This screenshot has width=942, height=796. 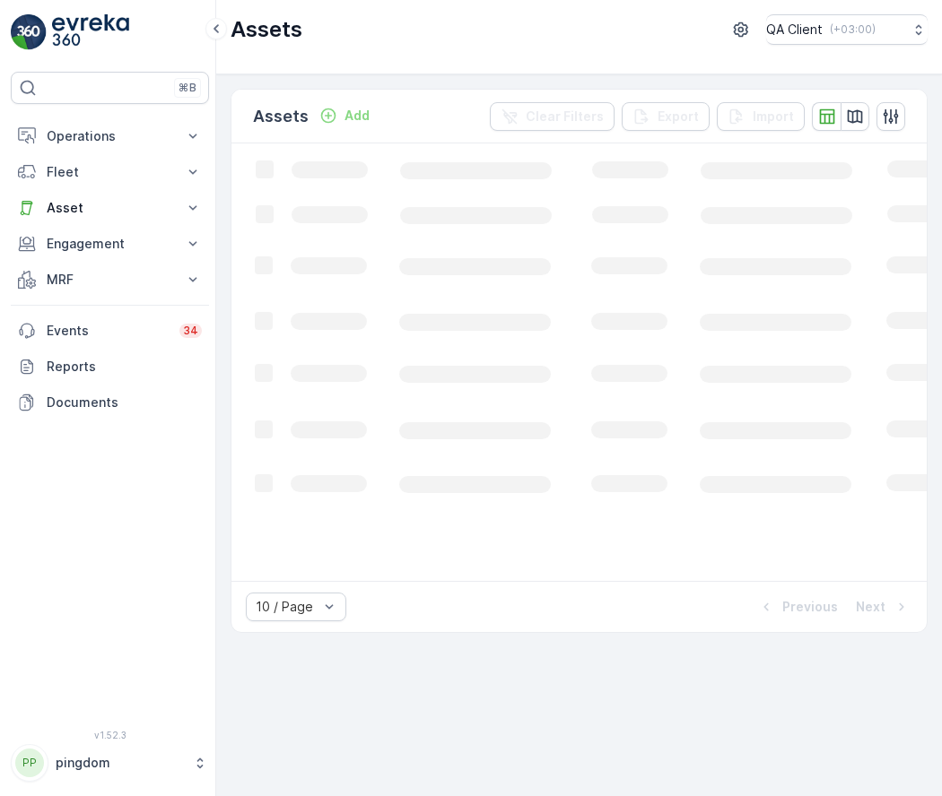 What do you see at coordinates (119, 763) in the screenshot?
I see `p: pingdom` at bounding box center [119, 763].